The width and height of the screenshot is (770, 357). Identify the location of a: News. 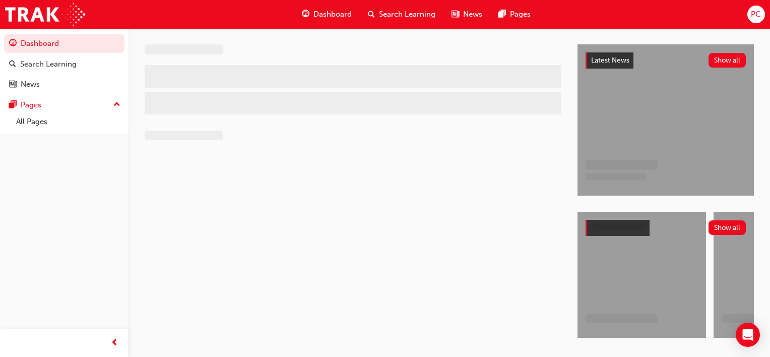
(64, 84).